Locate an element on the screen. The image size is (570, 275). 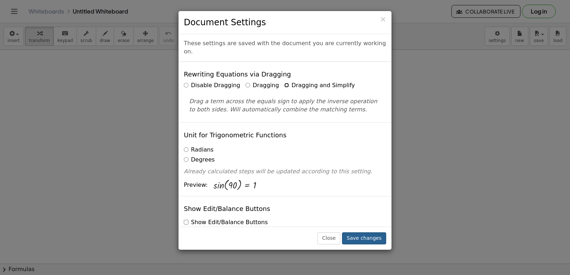
input: Show Edit/Balance Buttons is located at coordinates (186, 222).